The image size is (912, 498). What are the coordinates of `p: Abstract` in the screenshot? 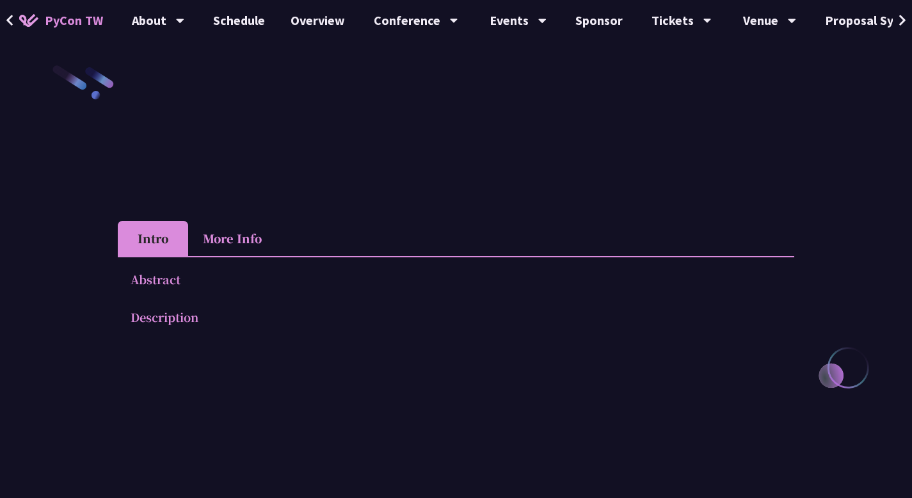 It's located at (443, 279).